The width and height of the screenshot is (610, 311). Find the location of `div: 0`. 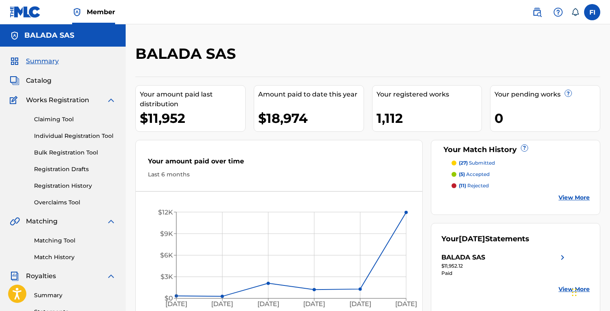

div: 0 is located at coordinates (548, 118).